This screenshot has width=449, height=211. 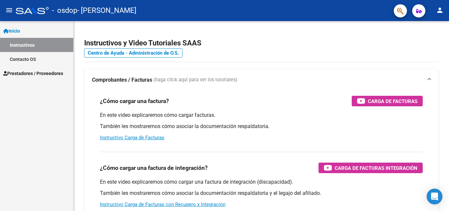 I want to click on a: Centro de Ayuda - Administración de O.S., so click(x=133, y=53).